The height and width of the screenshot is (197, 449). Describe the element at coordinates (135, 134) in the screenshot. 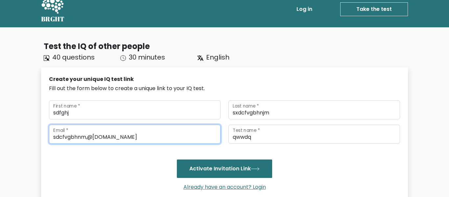

I see `input: Email` at that location.